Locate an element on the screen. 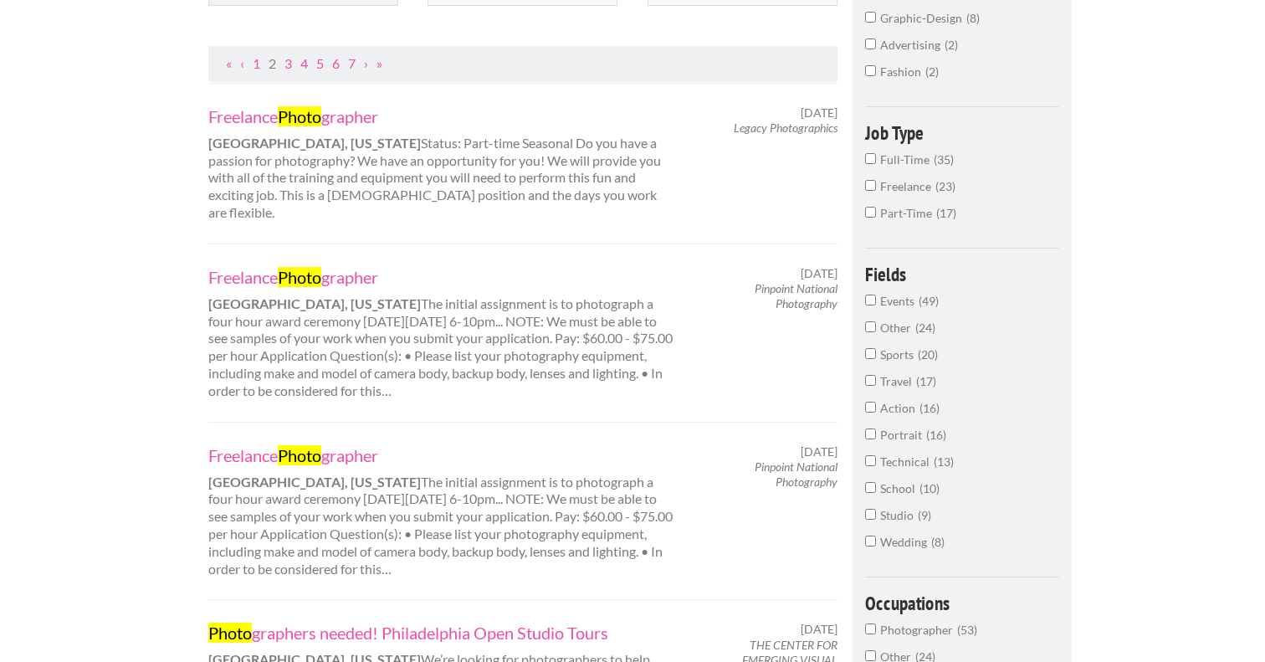 The image size is (1265, 662). a: Last Page, Page 7 is located at coordinates (379, 63).